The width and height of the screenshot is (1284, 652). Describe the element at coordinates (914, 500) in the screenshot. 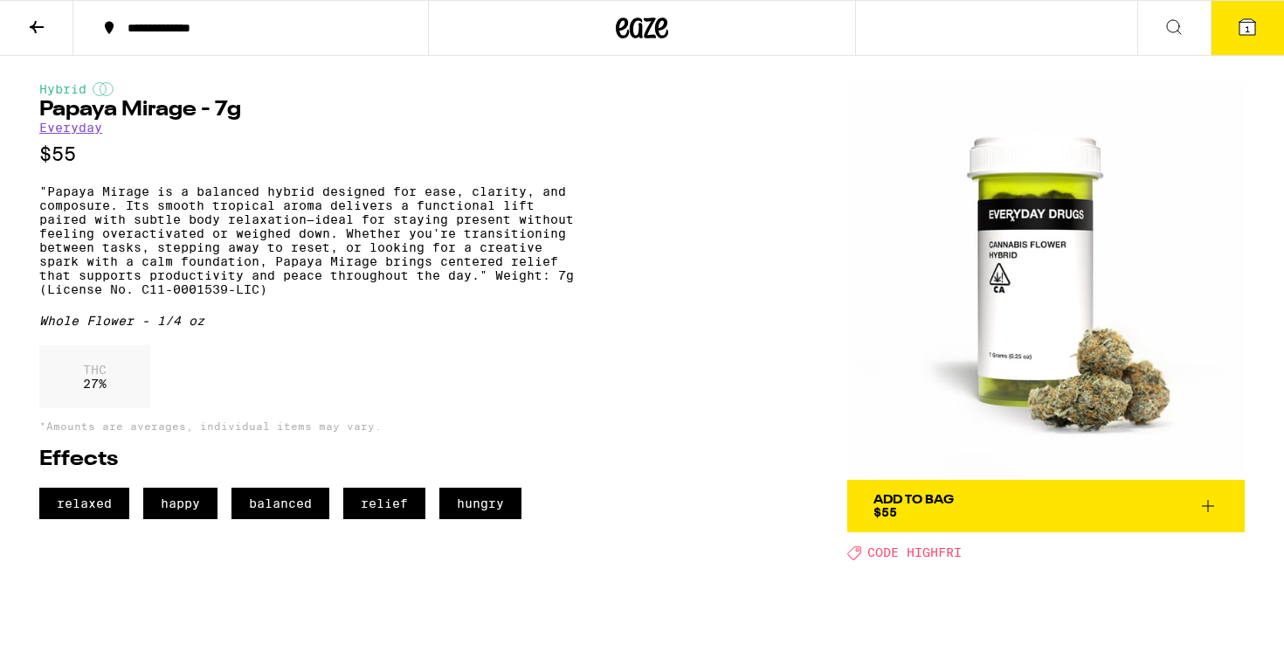

I see `div: Add To Bag` at that location.